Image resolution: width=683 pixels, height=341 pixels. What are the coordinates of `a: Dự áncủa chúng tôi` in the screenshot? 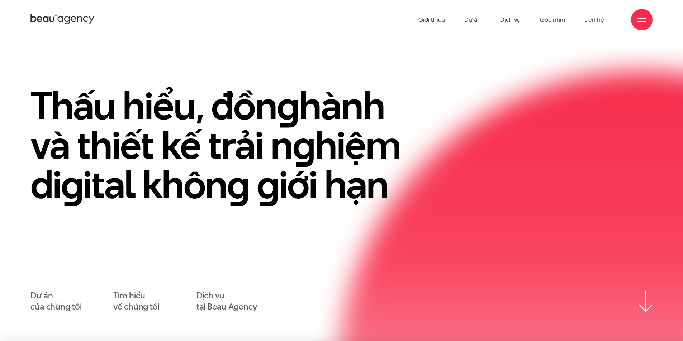 It's located at (56, 302).